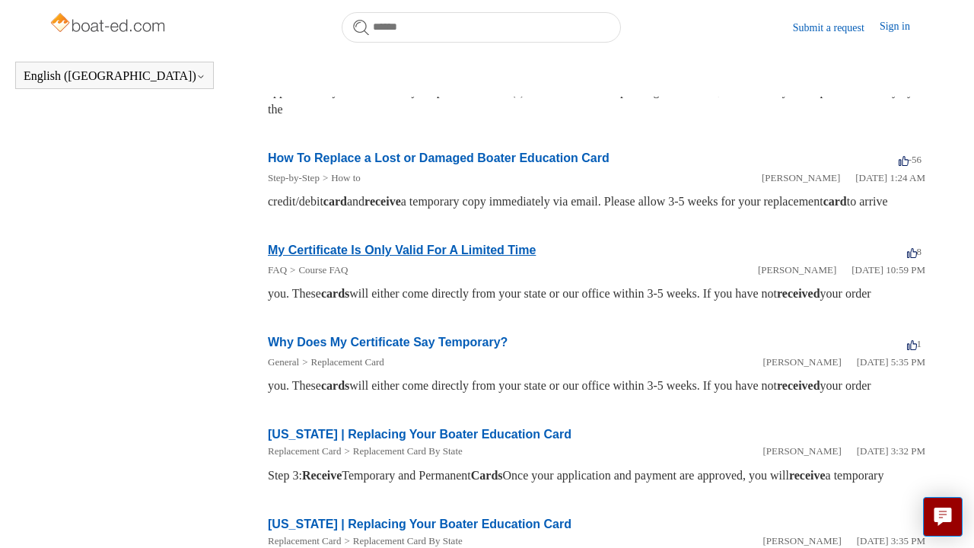 Image resolution: width=974 pixels, height=548 pixels. Describe the element at coordinates (322, 475) in the screenshot. I see `em: Receive` at that location.